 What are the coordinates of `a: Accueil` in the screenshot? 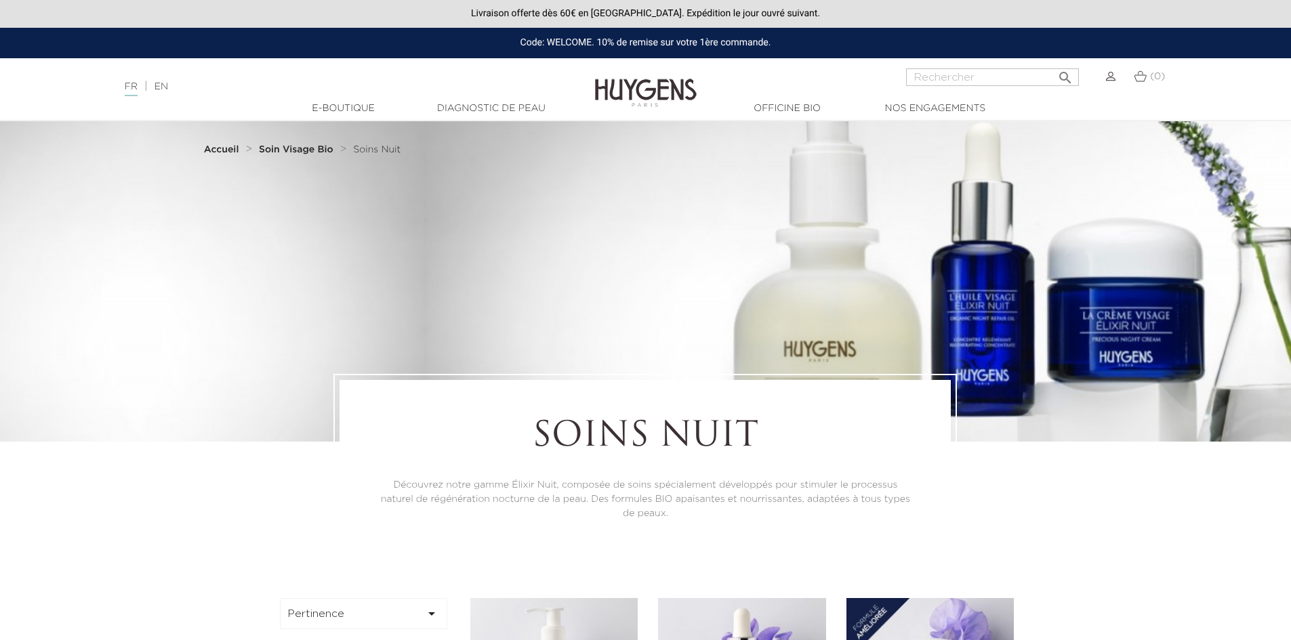 It's located at (223, 150).